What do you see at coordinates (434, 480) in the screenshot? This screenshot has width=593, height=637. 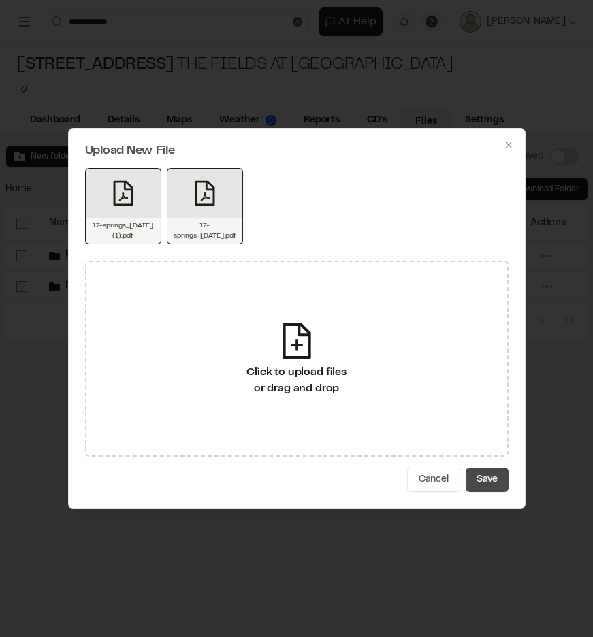 I see `button: Cancel` at bounding box center [434, 480].